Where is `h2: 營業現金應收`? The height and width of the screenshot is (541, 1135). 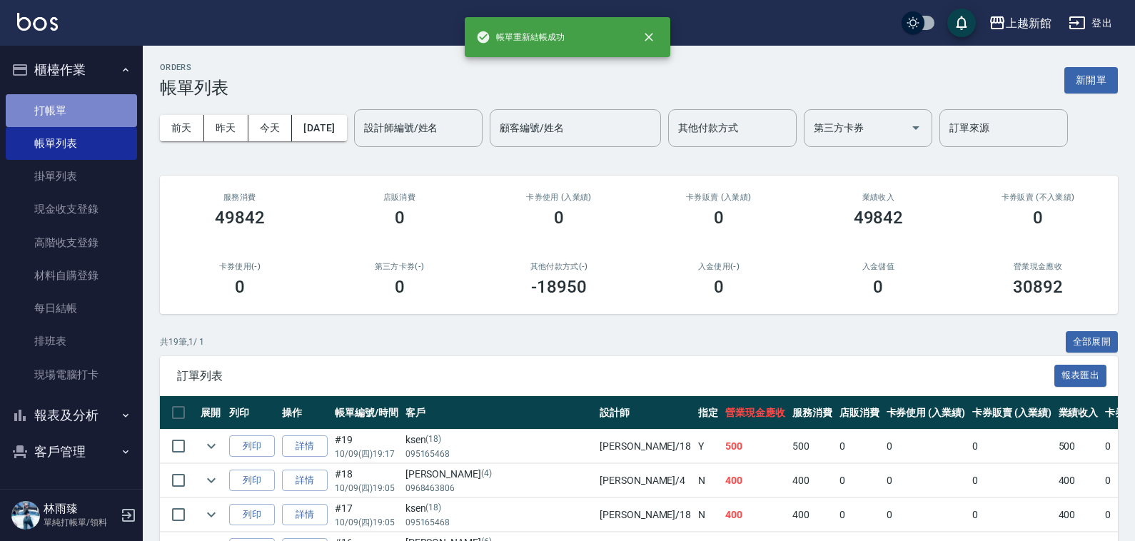 h2: 營業現金應收 is located at coordinates (1038, 266).